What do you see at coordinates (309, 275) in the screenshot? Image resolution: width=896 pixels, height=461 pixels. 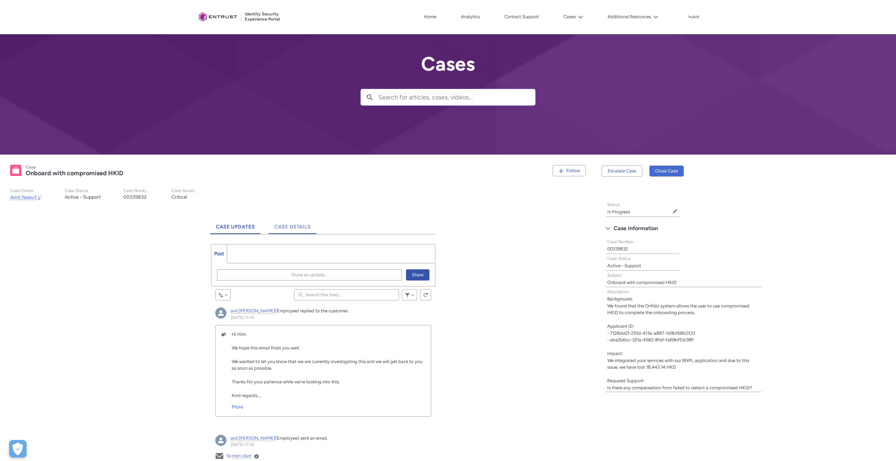 I see `span: Share an update...` at bounding box center [309, 275].